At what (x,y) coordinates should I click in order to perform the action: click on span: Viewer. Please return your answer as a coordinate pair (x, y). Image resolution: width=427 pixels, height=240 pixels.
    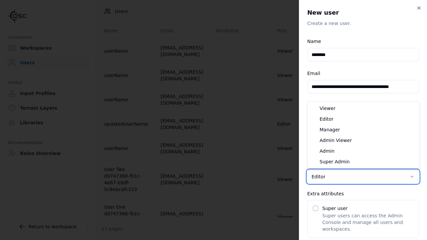
    Looking at the image, I should click on (328, 108).